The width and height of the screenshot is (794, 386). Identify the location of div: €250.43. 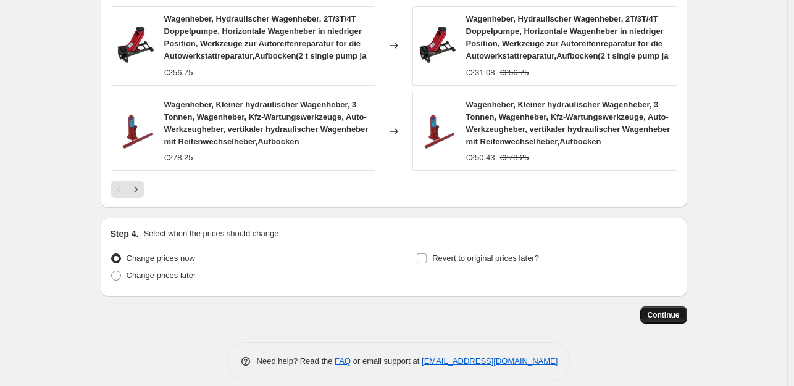
(480, 158).